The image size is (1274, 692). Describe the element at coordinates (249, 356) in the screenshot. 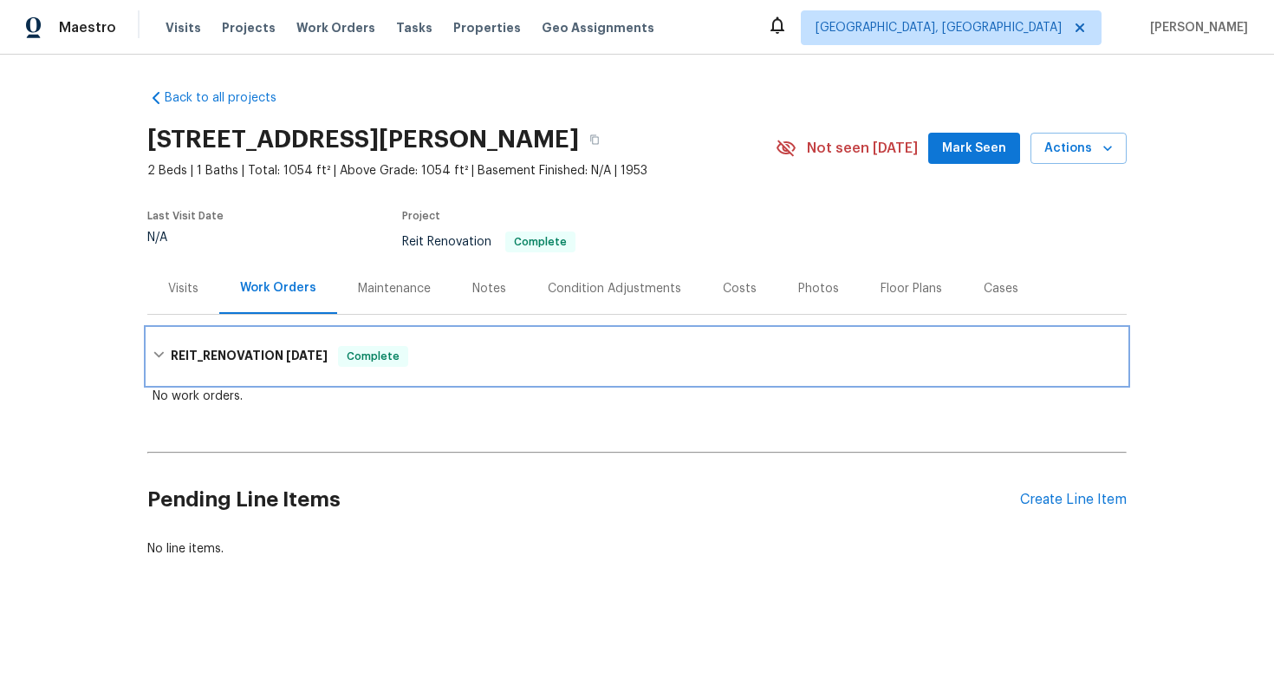

I see `h6: REIT_RENOVATION` at that location.